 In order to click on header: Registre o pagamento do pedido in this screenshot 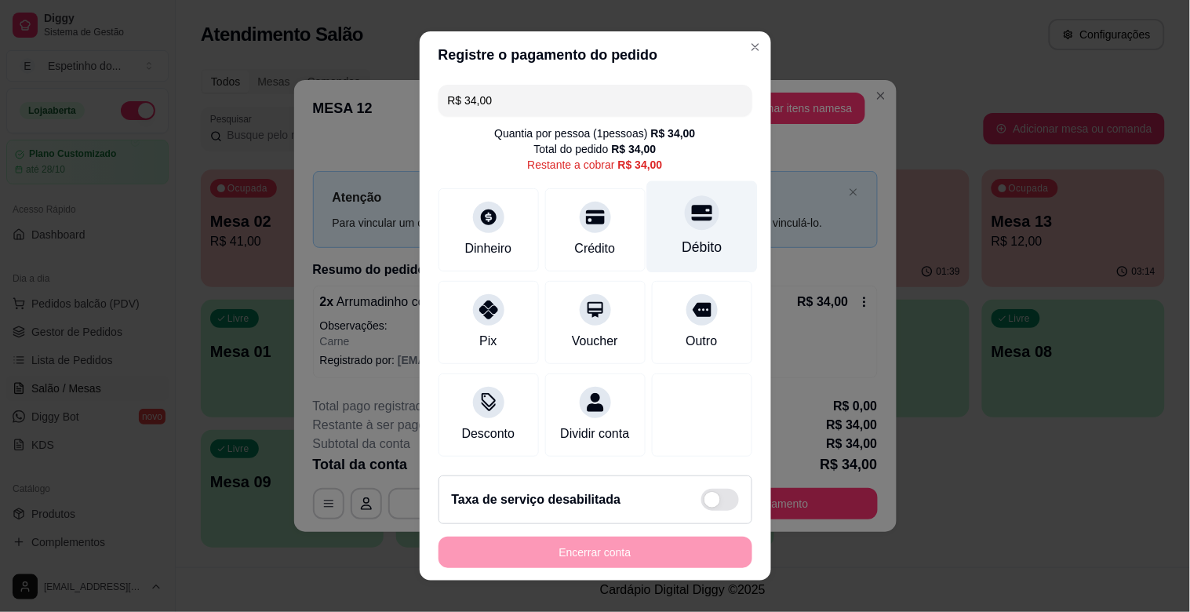, I will do `click(595, 55)`.